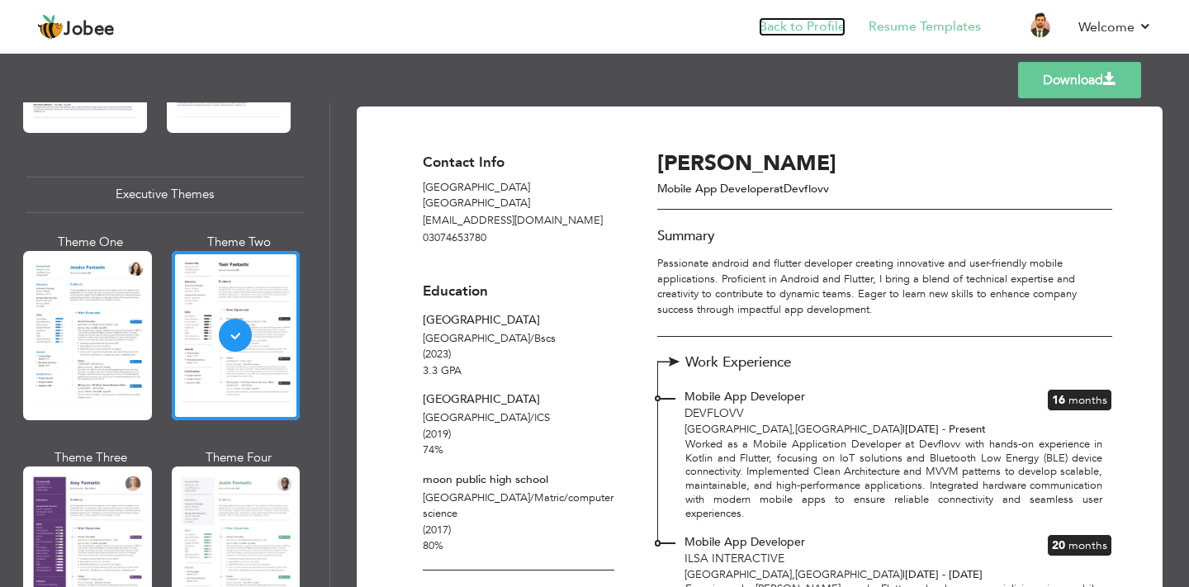  What do you see at coordinates (91, 457) in the screenshot?
I see `div: Theme Three` at bounding box center [91, 457].